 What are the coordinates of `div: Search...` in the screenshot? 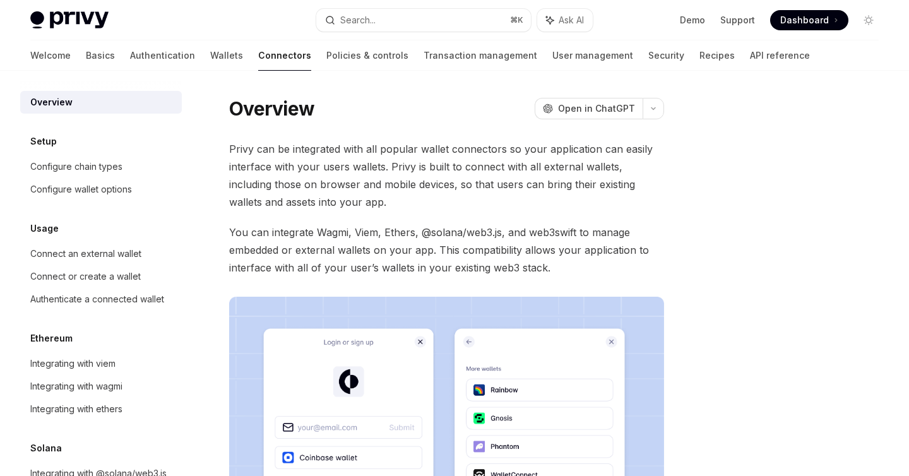 It's located at (358, 20).